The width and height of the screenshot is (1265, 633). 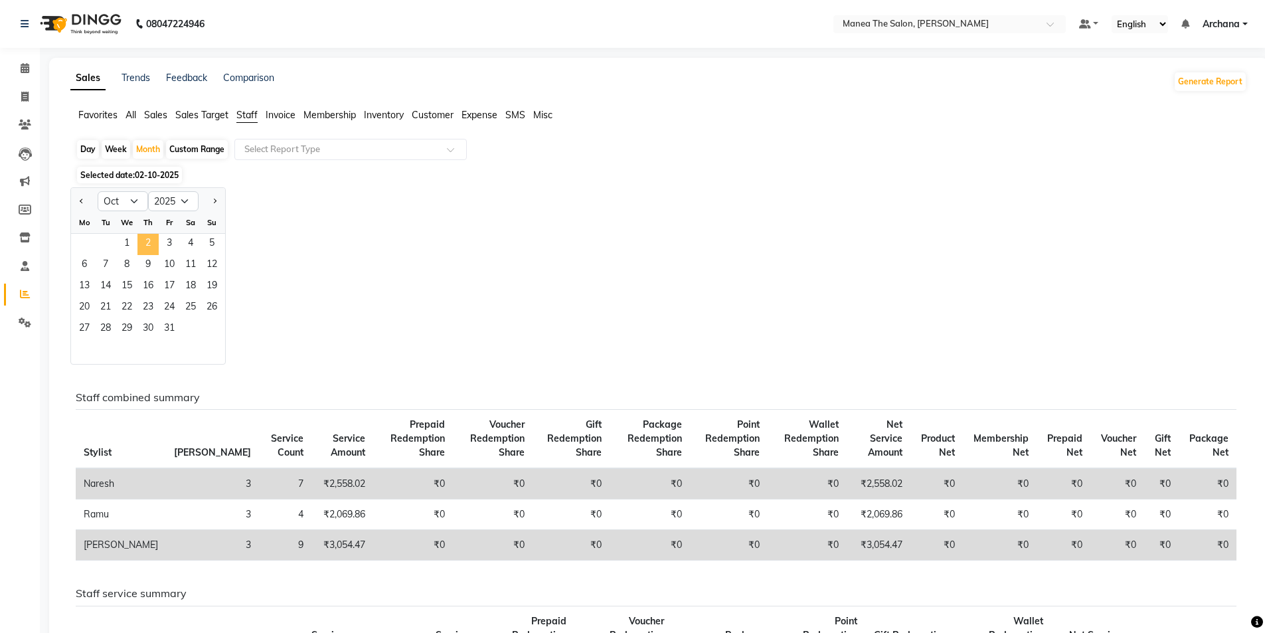 I want to click on div: Su, so click(x=212, y=222).